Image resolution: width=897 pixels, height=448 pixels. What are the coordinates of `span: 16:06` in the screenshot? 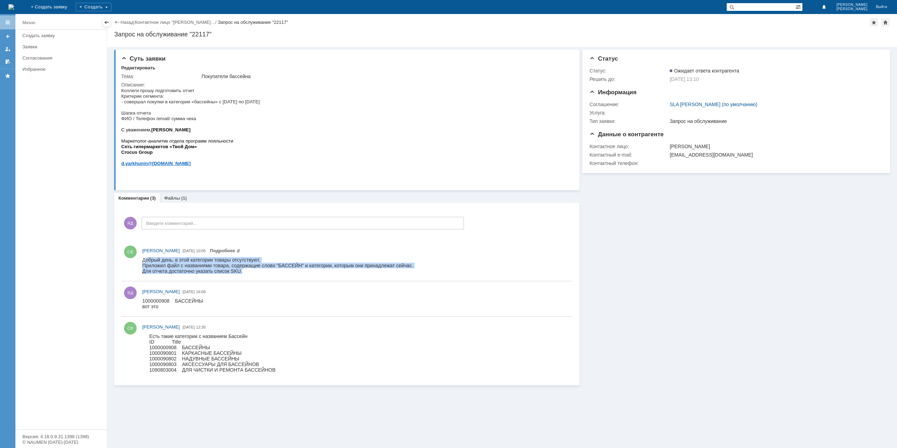 It's located at (201, 292).